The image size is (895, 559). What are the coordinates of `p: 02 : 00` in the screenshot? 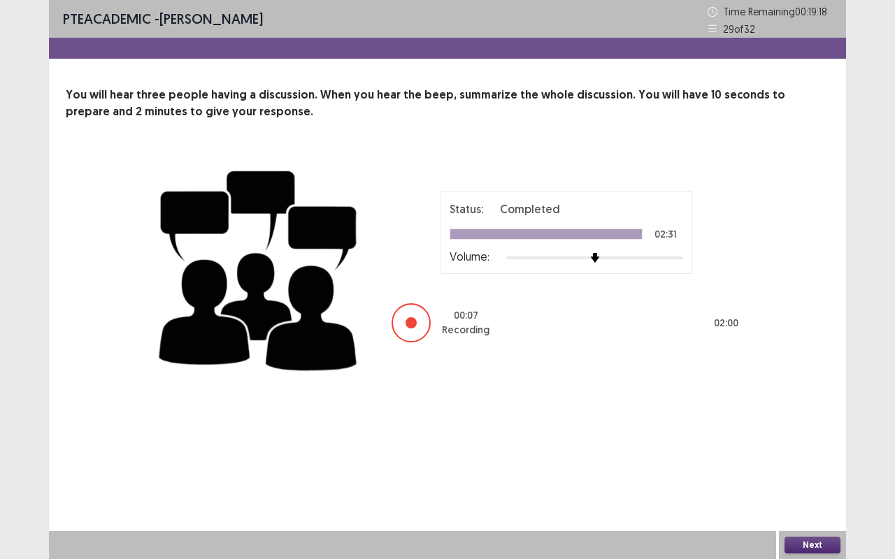 It's located at (726, 323).